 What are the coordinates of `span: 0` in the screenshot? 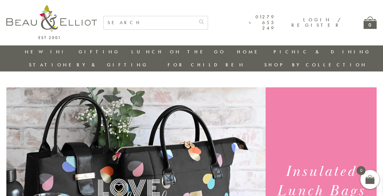 It's located at (361, 171).